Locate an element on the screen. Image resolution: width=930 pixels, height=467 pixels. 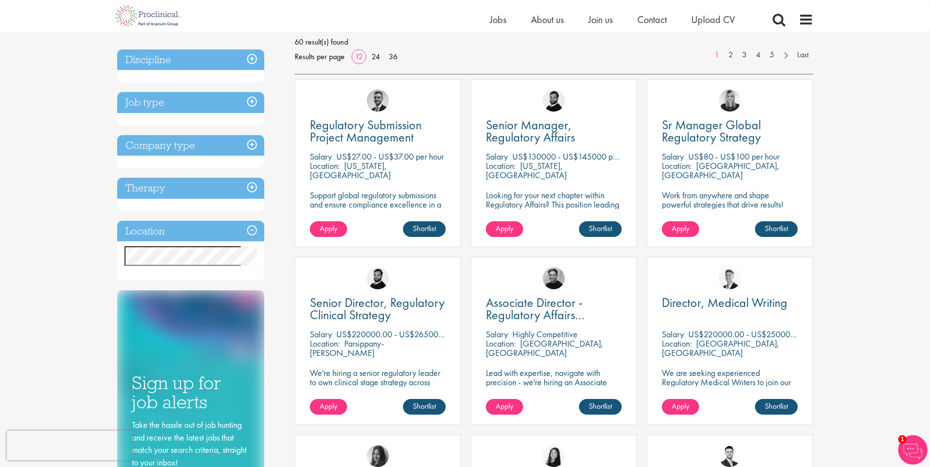
span: Senior Manager, Regulatory Affairs is located at coordinates (530, 131).